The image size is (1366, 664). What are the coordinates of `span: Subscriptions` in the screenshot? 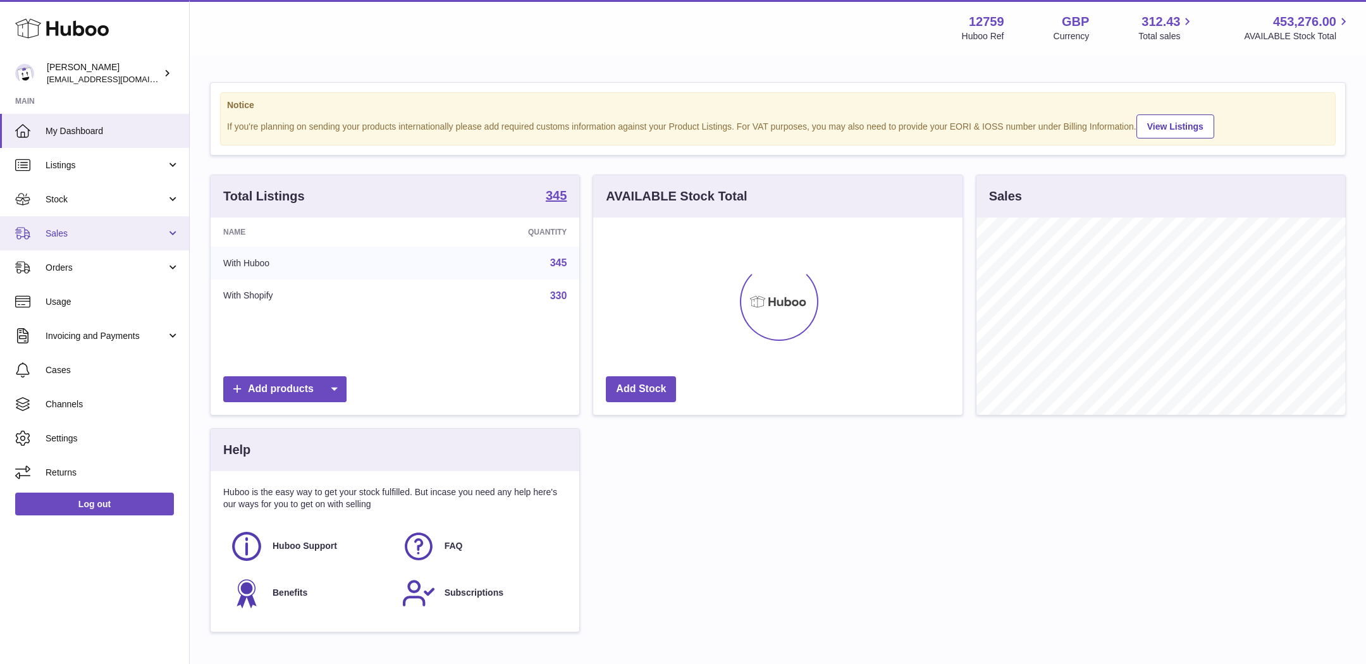 It's located at (474, 592).